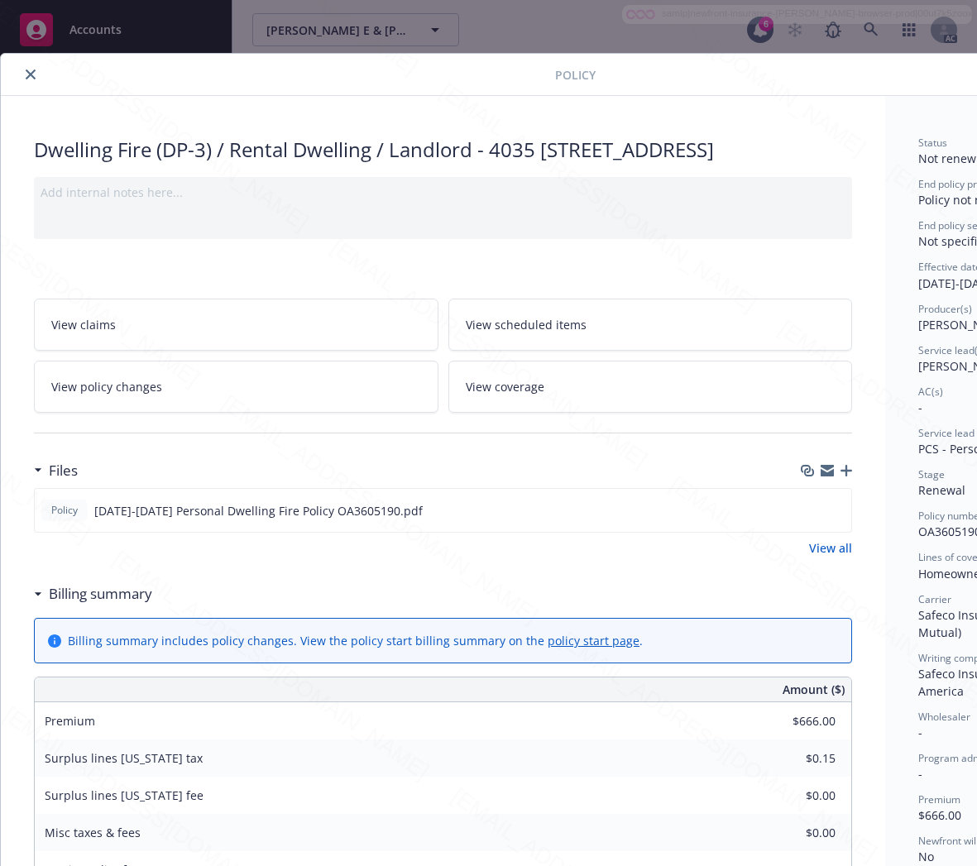 This screenshot has height=866, width=977. Describe the element at coordinates (941, 490) in the screenshot. I see `span: Renewal` at that location.